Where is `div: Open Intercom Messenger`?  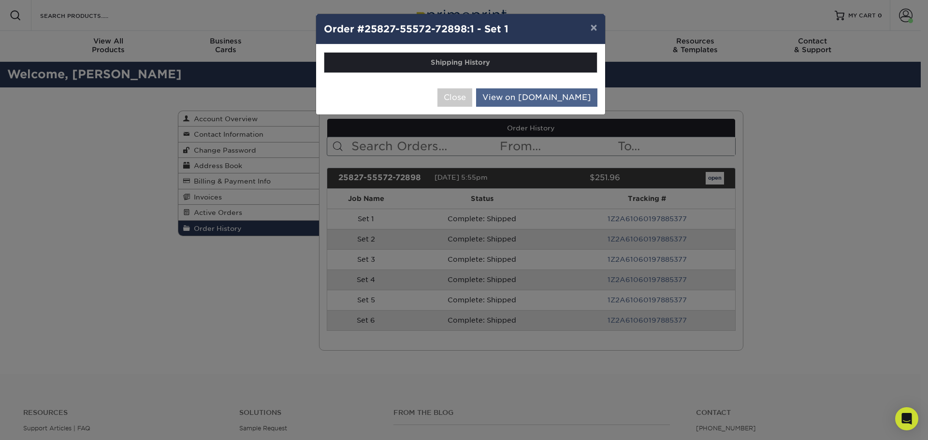 div: Open Intercom Messenger is located at coordinates (907, 419).